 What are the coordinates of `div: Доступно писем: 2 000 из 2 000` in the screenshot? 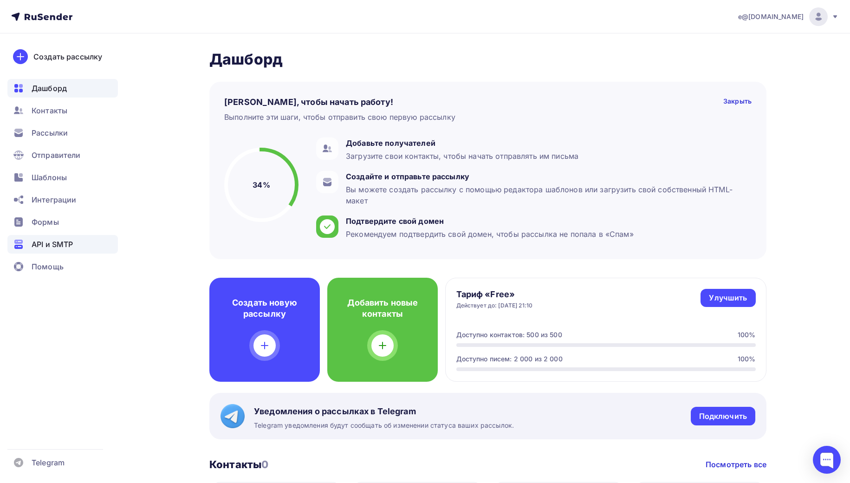 It's located at (509, 359).